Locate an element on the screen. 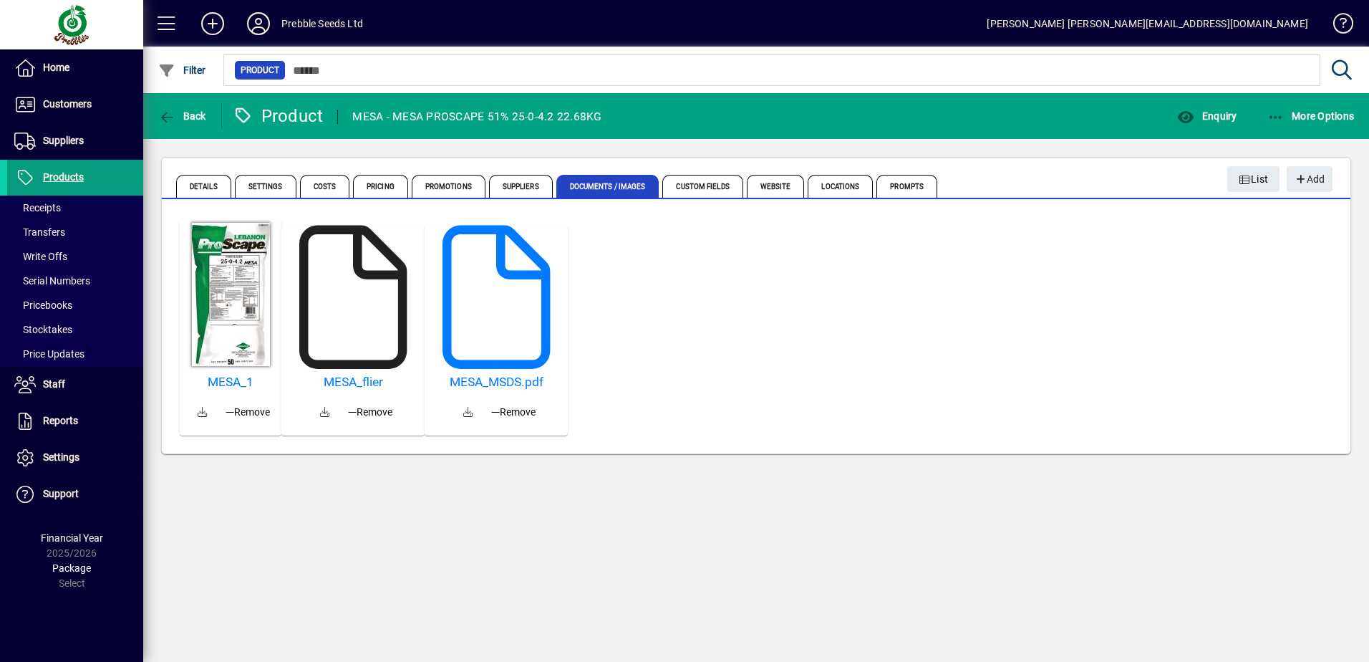  span: More Options is located at coordinates (1311, 116).